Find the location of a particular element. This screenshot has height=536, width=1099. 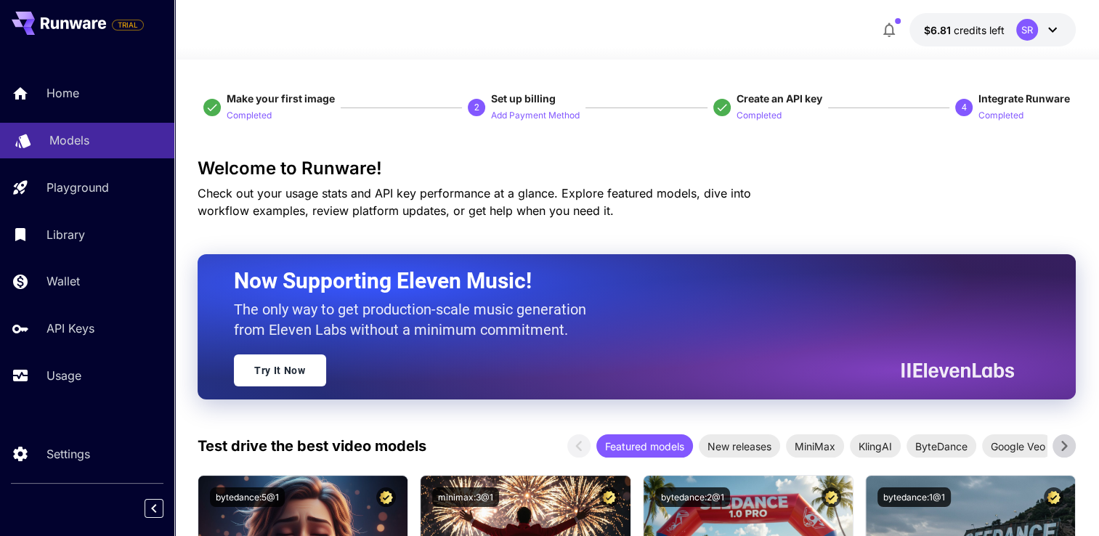

span: Create an API key is located at coordinates (779, 98).